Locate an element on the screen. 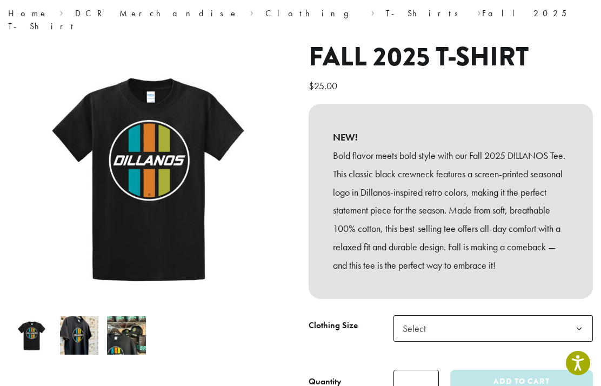 This screenshot has width=601, height=386. nav: Breadcrumb is located at coordinates (301, 20).